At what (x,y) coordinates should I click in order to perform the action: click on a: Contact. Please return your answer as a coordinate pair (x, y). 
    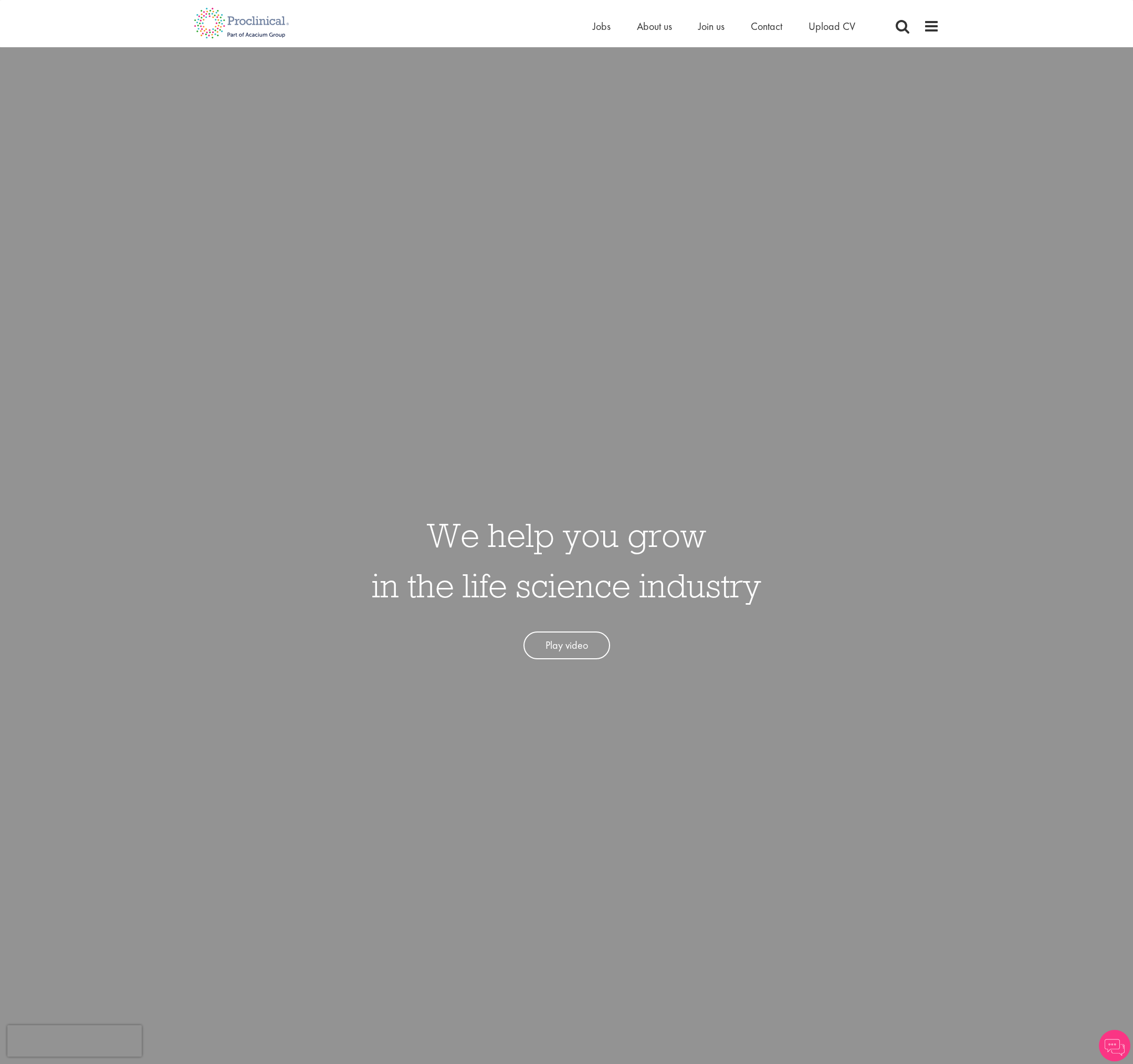
    Looking at the image, I should click on (767, 26).